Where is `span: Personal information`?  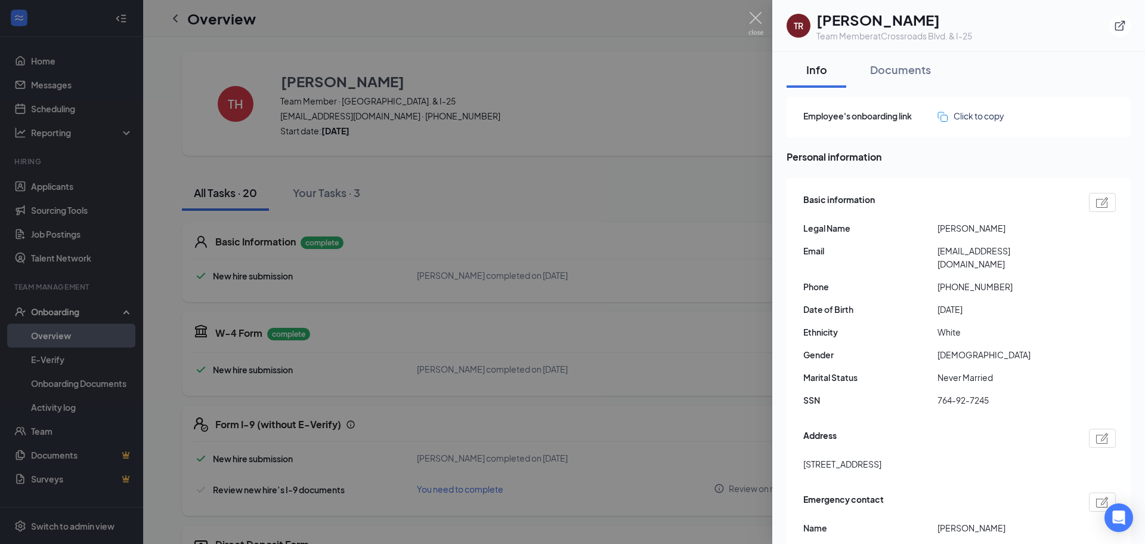
span: Personal information is located at coordinates (959, 156).